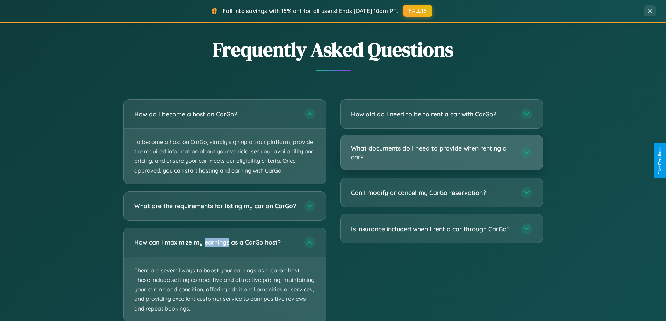 This screenshot has height=321, width=666. What do you see at coordinates (216, 114) in the screenshot?
I see `h3: How do I become a host on CarGo?` at bounding box center [216, 114].